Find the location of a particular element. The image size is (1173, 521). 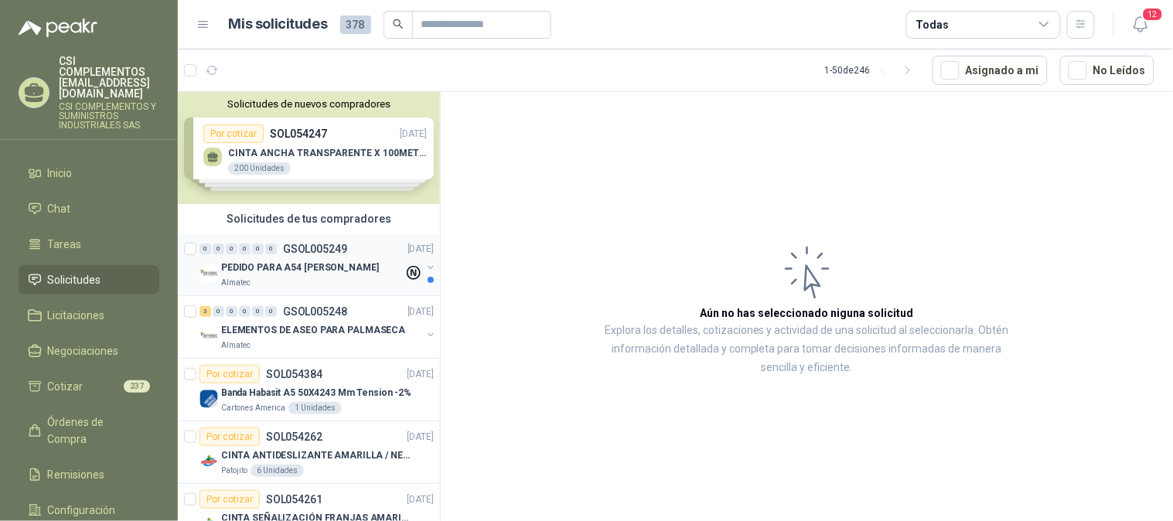

a: Negociaciones is located at coordinates (89, 351).